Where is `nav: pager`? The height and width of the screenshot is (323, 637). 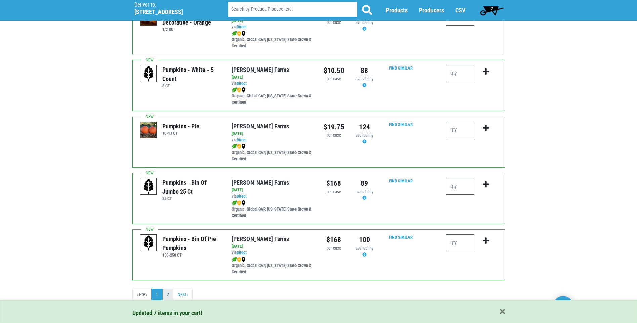 nav: pager is located at coordinates (318, 295).